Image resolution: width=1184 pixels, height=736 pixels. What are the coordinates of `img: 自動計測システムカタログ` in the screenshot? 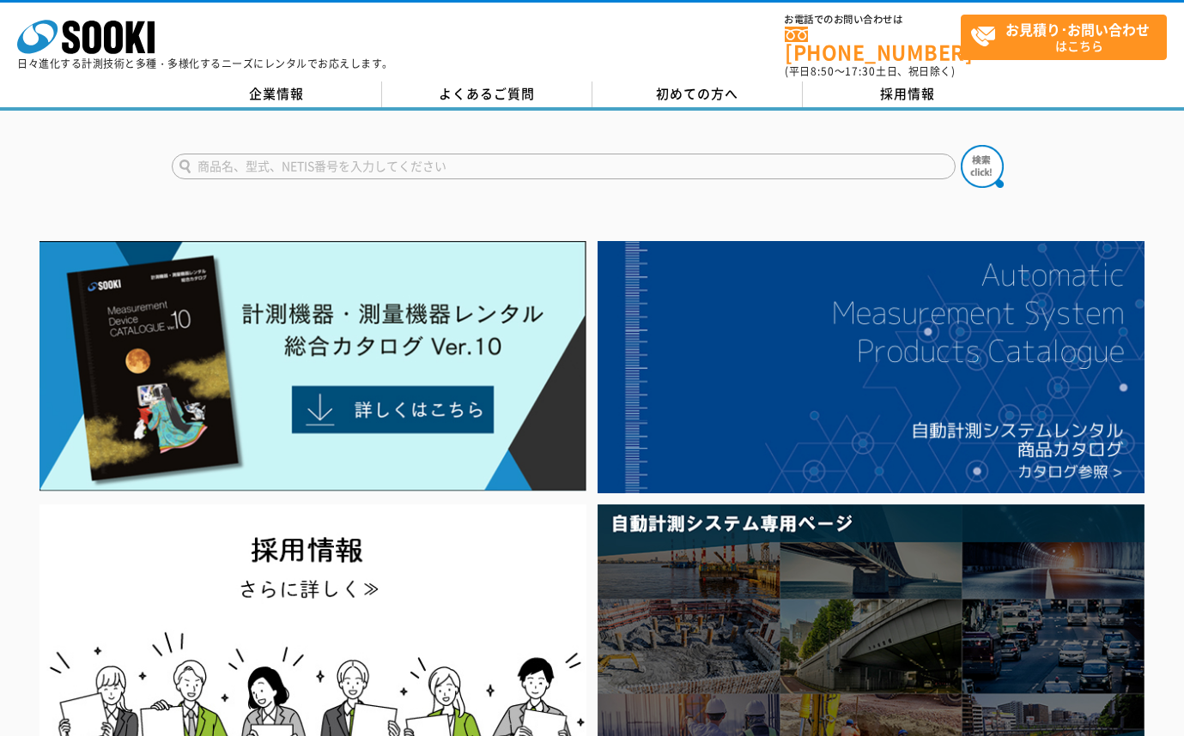 It's located at (870, 367).